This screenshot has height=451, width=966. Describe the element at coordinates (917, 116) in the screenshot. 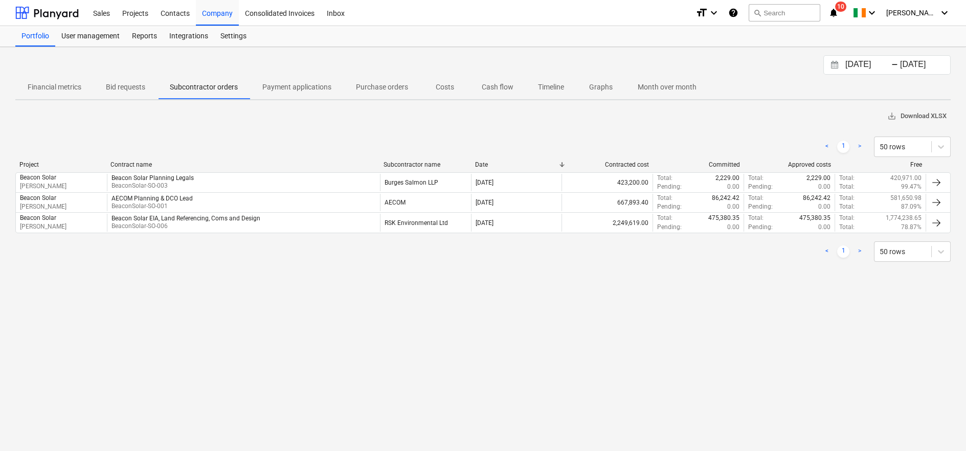

I see `button: Download XLSX` at that location.